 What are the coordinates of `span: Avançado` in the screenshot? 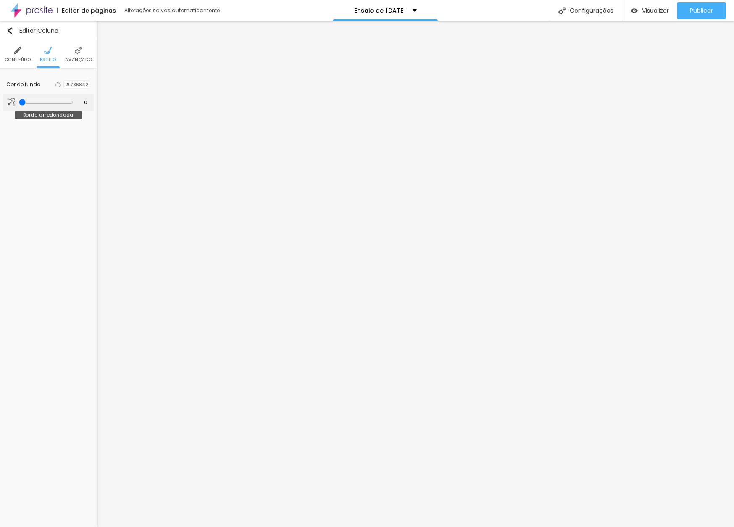 It's located at (79, 60).